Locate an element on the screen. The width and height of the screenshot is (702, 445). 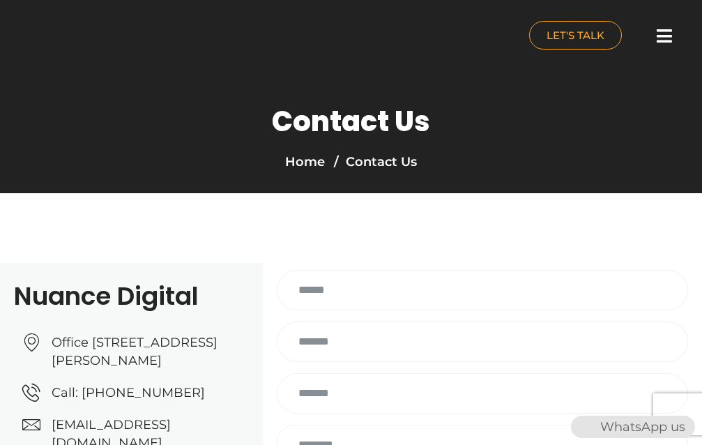
span: LET'S TALK is located at coordinates (575, 35).